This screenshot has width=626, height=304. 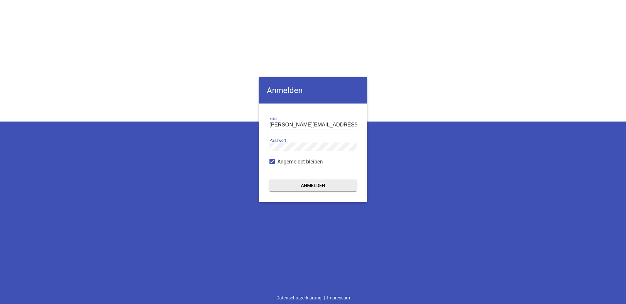 I want to click on span: Angemeldet bleiben, so click(x=300, y=162).